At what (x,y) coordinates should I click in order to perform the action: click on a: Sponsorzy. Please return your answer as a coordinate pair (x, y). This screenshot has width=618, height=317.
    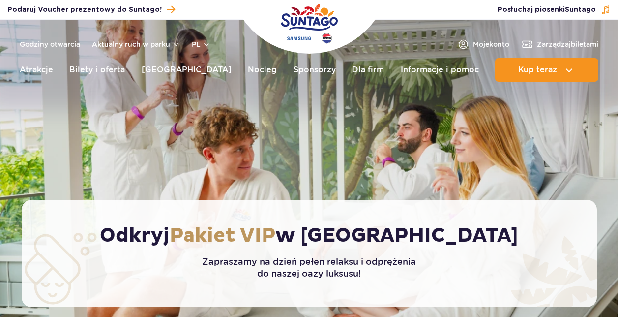
    Looking at the image, I should click on (315, 70).